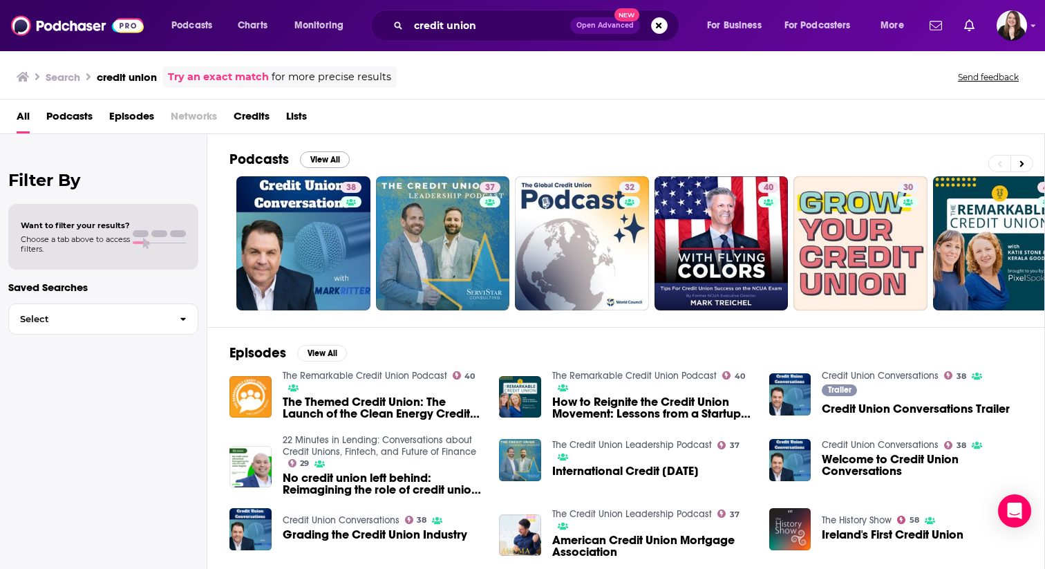 The height and width of the screenshot is (569, 1045). What do you see at coordinates (625, 471) in the screenshot?
I see `a: International Credit Union Day` at bounding box center [625, 471].